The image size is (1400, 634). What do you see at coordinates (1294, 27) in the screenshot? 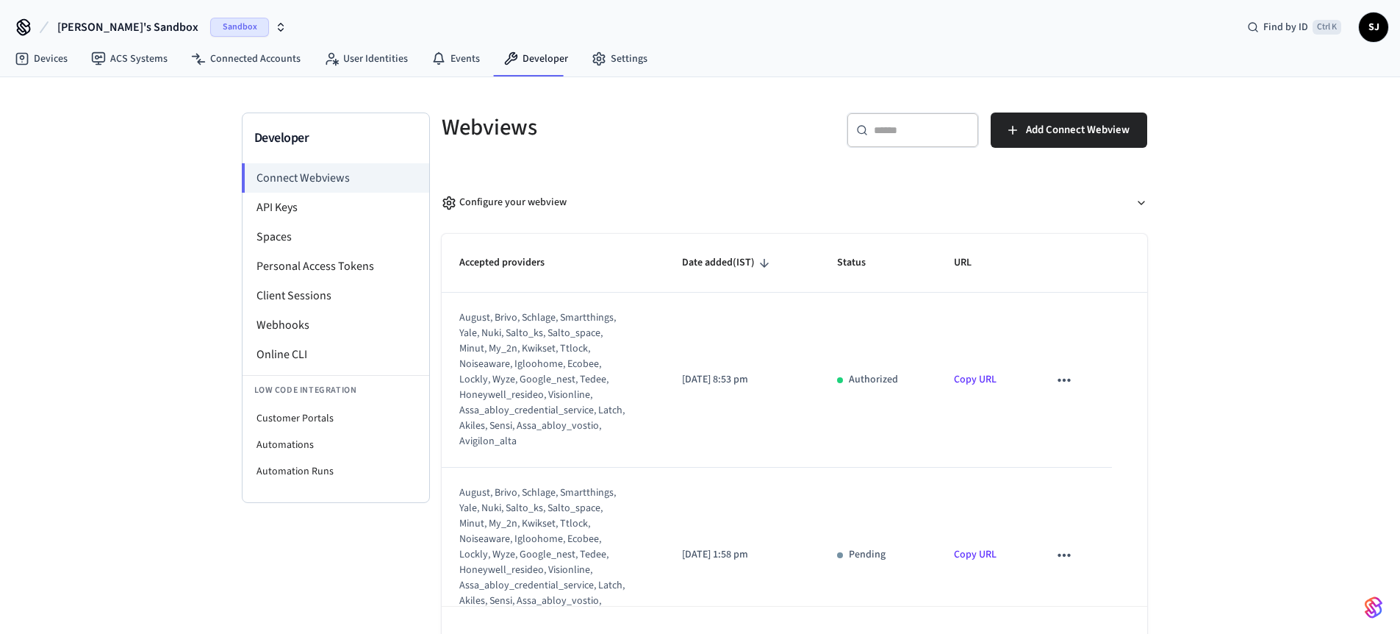
I see `div: Find by IDCtrl K` at bounding box center [1294, 27].